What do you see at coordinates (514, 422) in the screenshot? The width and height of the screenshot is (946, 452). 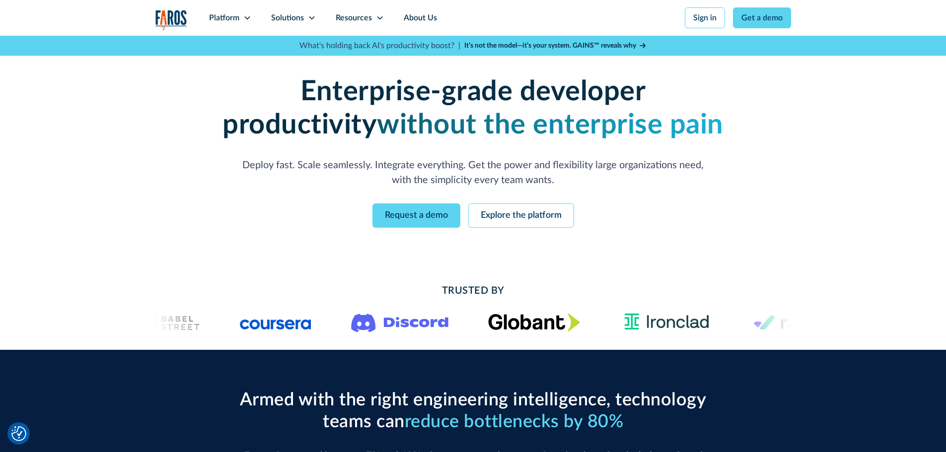 I see `span: reduce bottlenecks by 80%` at bounding box center [514, 422].